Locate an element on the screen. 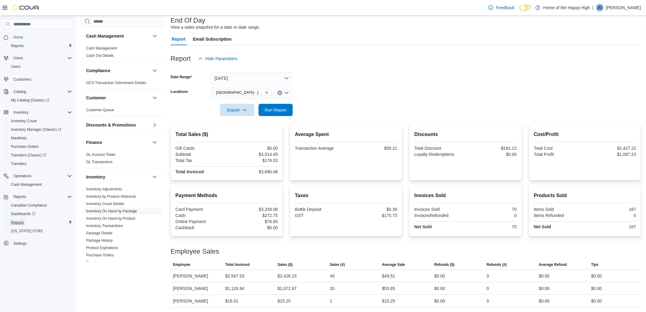 Image resolution: width=646 pixels, height=312 pixels. span: Customer Queue is located at coordinates (100, 110).